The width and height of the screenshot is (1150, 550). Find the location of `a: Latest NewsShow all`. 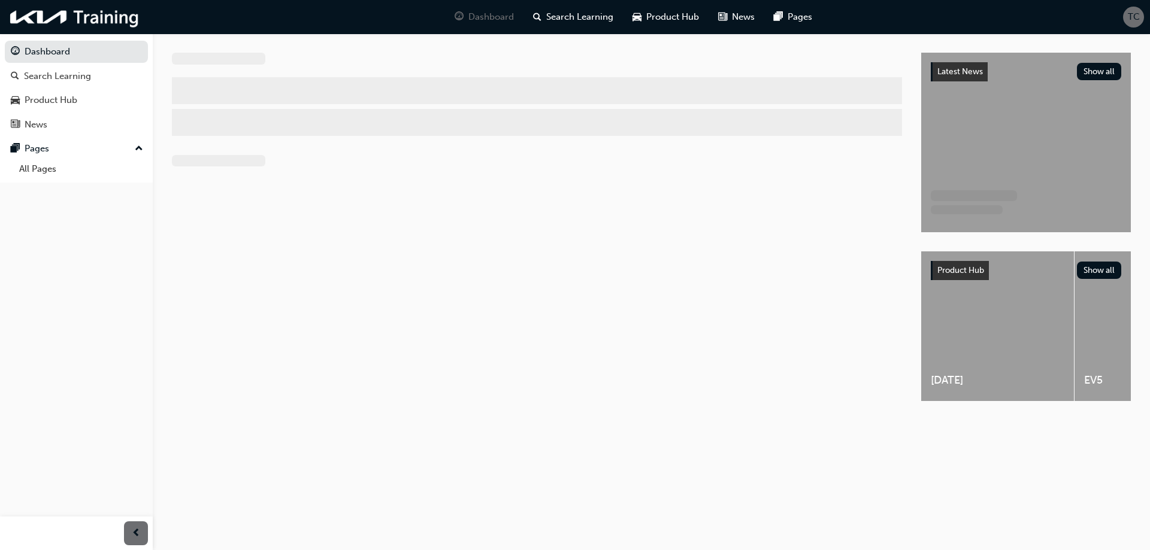

a: Latest NewsShow all is located at coordinates (1026, 72).